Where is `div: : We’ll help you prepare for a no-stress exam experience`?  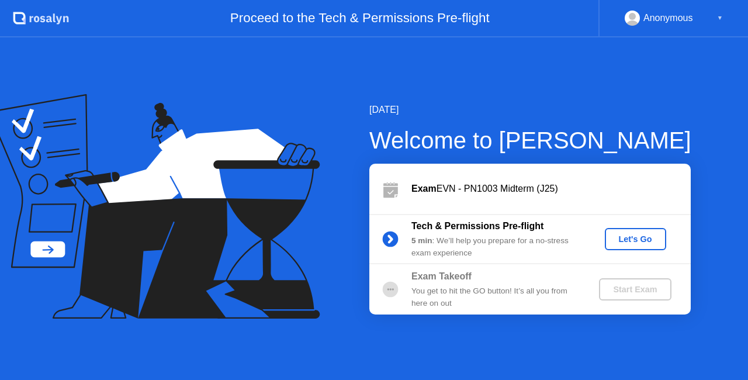 div: : We’ll help you prepare for a no-stress exam experience is located at coordinates (496, 247).